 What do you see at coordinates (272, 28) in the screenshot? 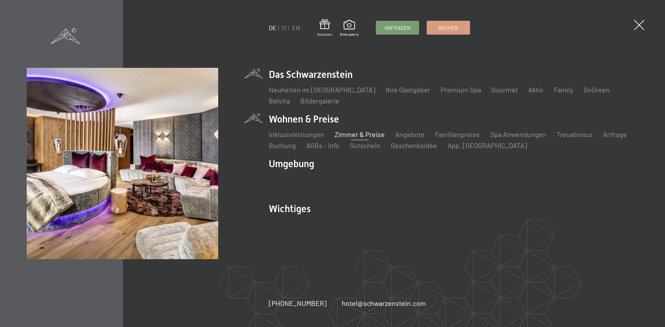
I see `a: DE` at bounding box center [272, 28].